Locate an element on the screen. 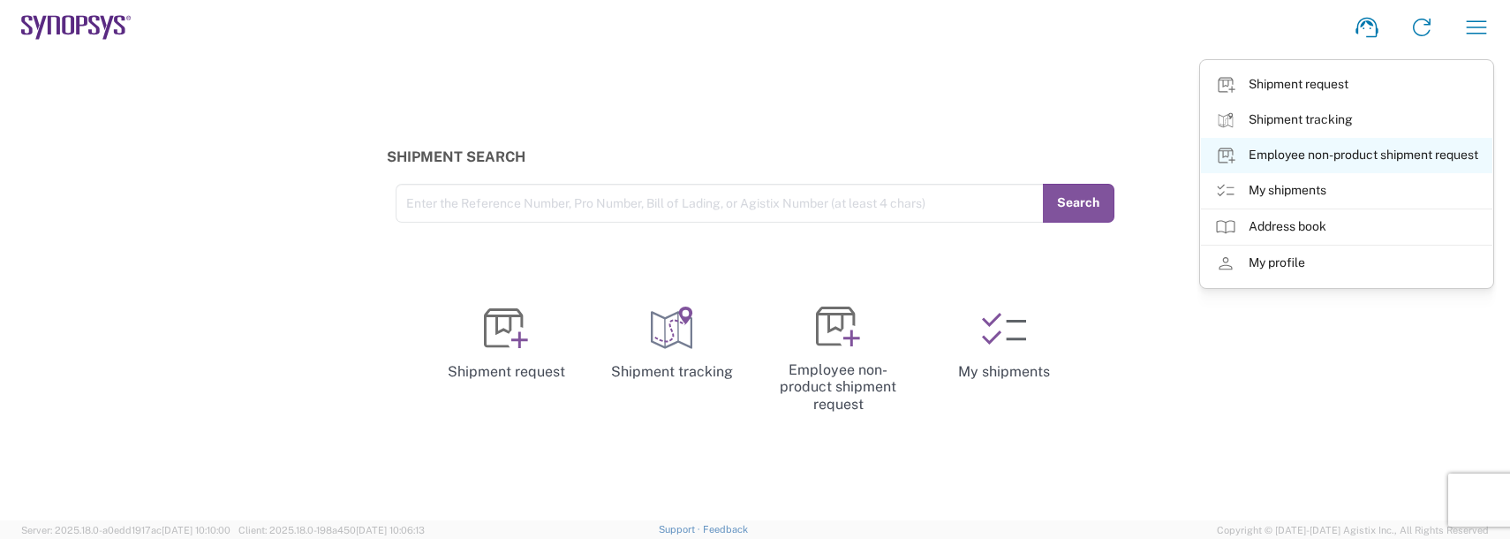 The width and height of the screenshot is (1510, 539). span: Server: 2025.18.0-a0edd1917ac is located at coordinates (125, 530).